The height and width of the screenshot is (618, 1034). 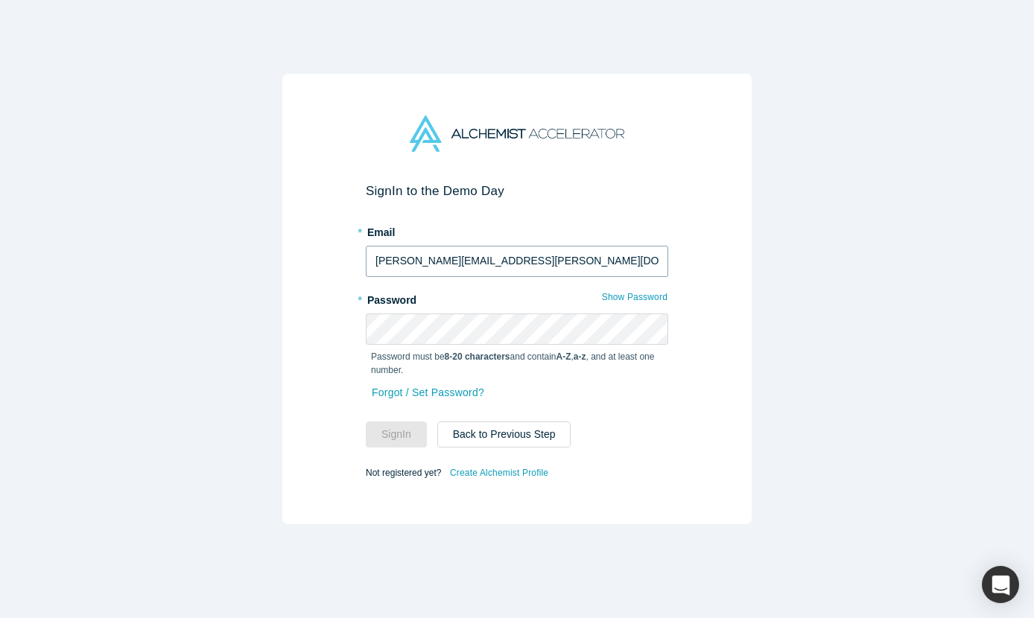 What do you see at coordinates (517, 364) in the screenshot?
I see `p: Password must be and contain , , and at least one number.` at bounding box center [517, 364].